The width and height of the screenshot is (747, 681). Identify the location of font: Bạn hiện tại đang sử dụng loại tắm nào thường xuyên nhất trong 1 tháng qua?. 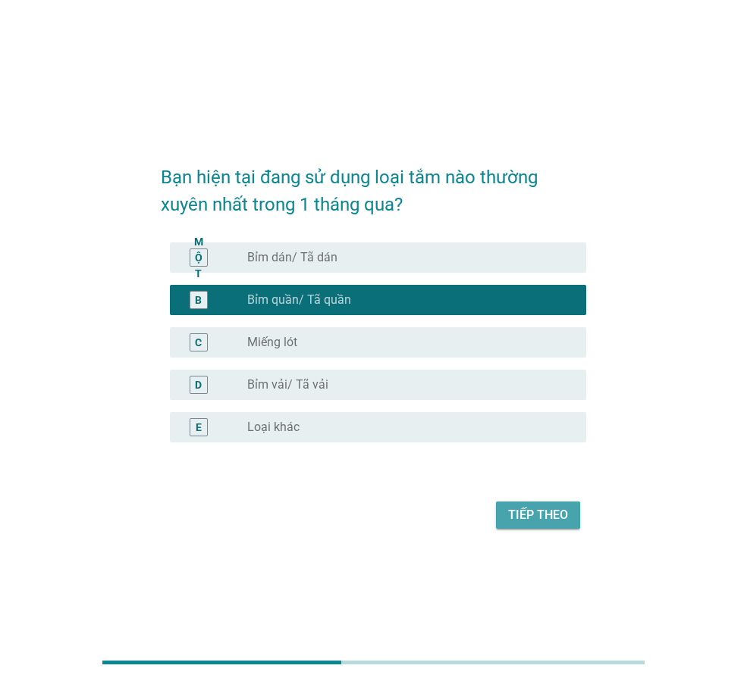
(351, 191).